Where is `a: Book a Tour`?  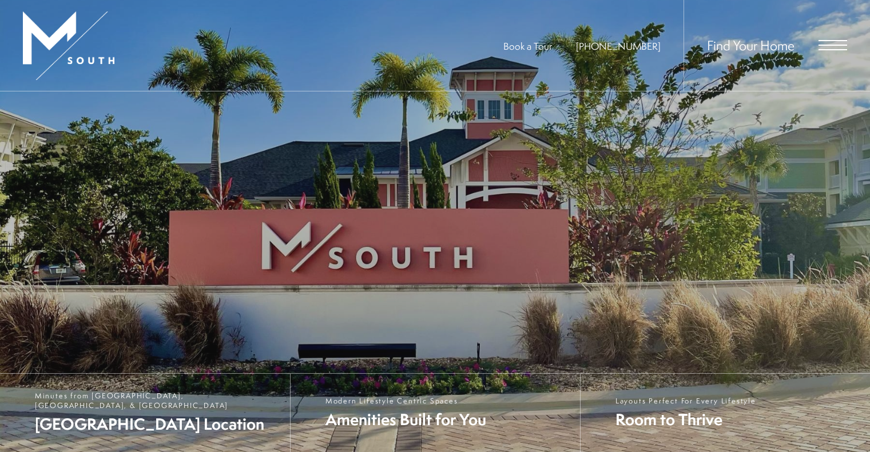 a: Book a Tour is located at coordinates (527, 46).